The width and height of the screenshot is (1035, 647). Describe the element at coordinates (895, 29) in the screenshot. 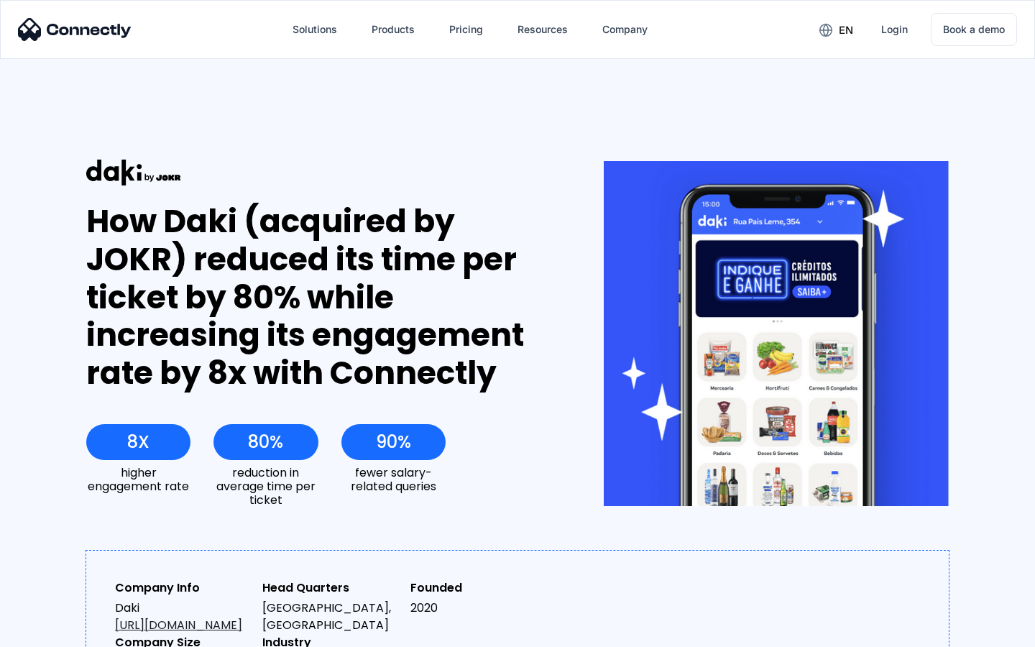

I see `div: Login` at that location.